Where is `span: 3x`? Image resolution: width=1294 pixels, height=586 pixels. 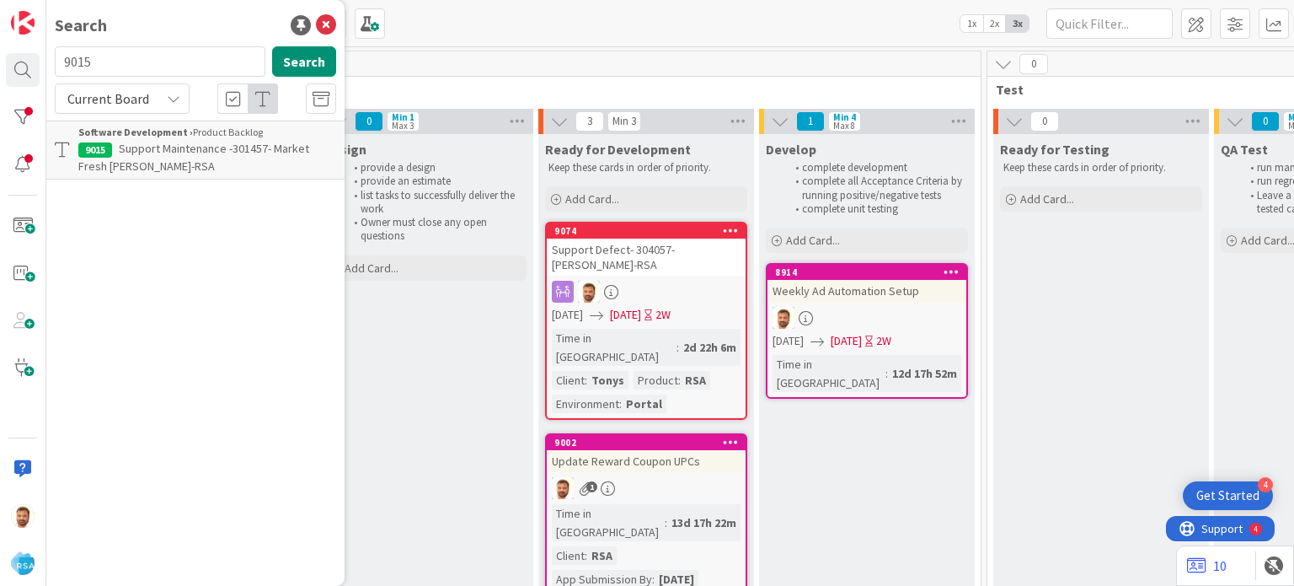
span: 3x is located at coordinates (1017, 24).